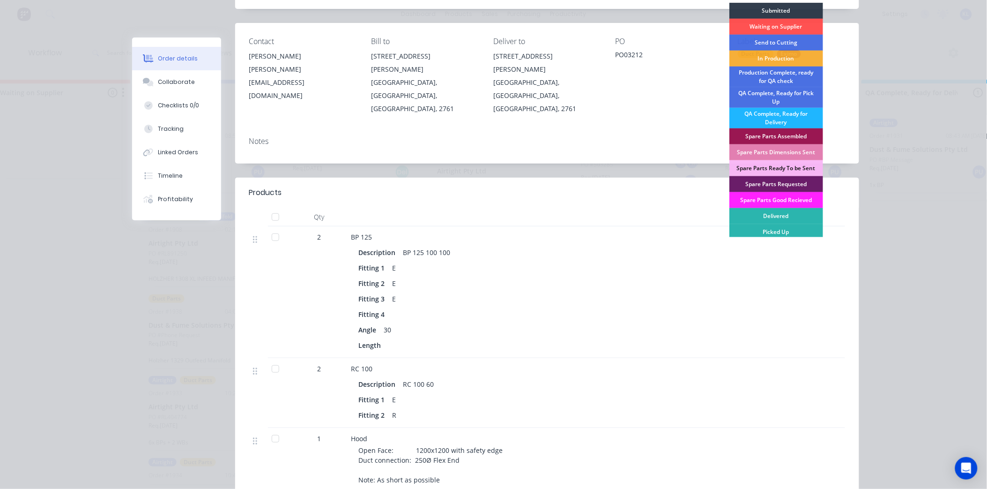 Image resolution: width=987 pixels, height=489 pixels. I want to click on div: Fitting 4, so click(374, 314).